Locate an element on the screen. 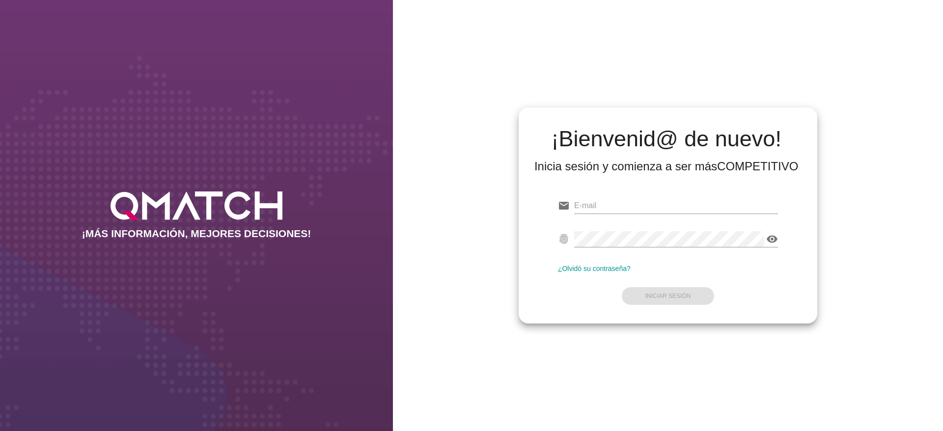 This screenshot has height=431, width=943. input: E-mail is located at coordinates (676, 206).